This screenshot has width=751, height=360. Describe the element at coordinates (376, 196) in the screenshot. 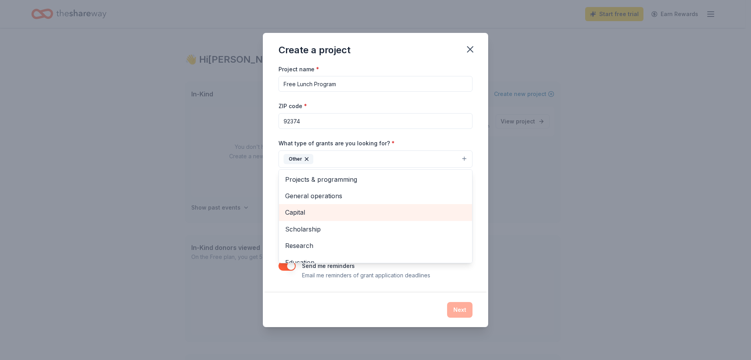

I see `span: General operations` at that location.